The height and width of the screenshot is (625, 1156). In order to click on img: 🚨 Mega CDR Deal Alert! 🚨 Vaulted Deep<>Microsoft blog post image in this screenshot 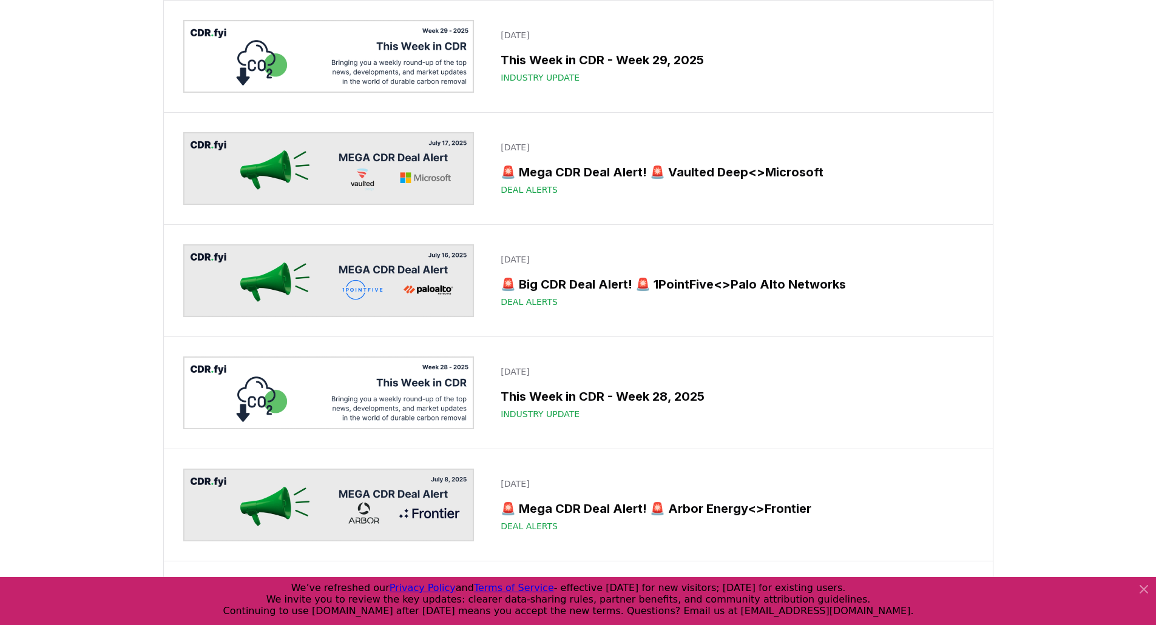, I will do `click(329, 169)`.